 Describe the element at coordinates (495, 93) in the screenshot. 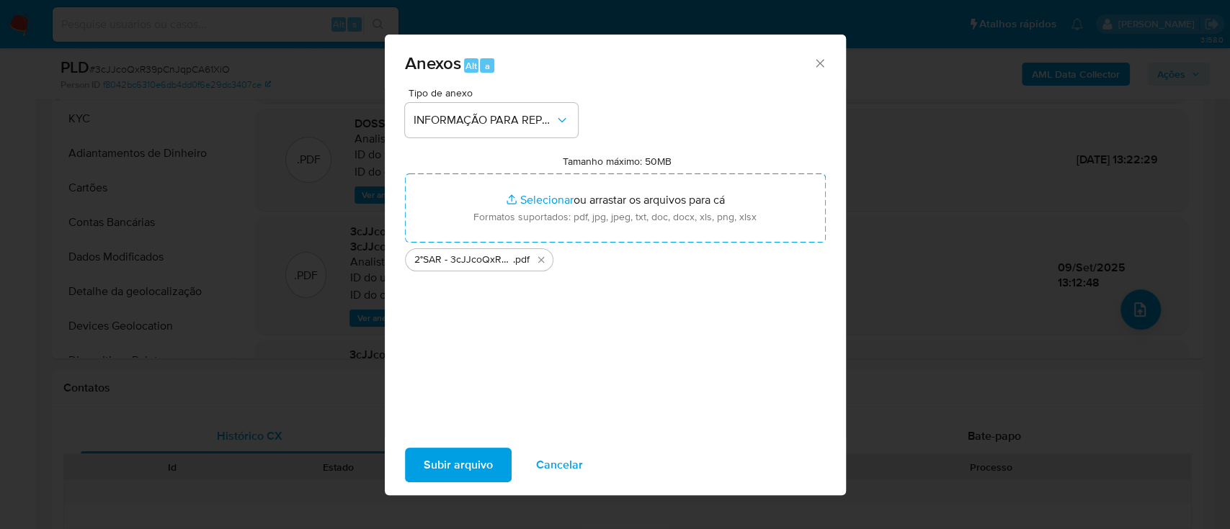

I see `span: Tipo de anexo` at that location.